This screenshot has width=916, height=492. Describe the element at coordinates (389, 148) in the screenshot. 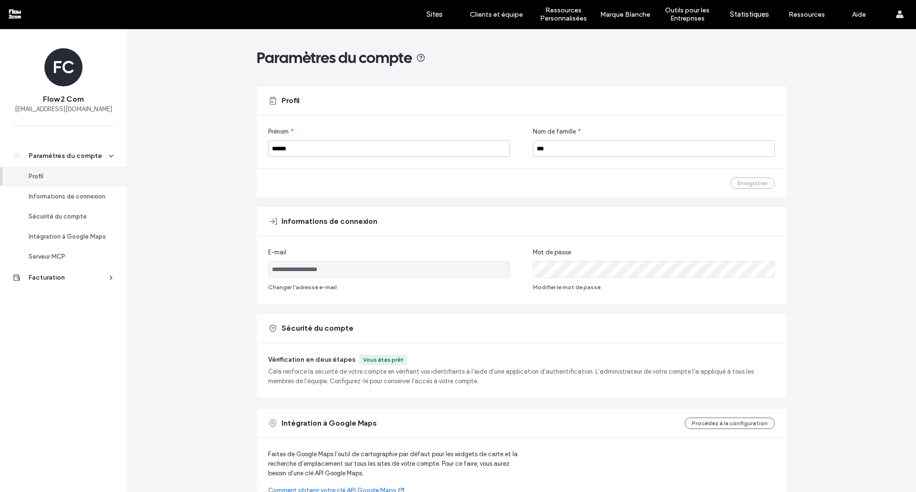

I see `input: Prénom` at that location.